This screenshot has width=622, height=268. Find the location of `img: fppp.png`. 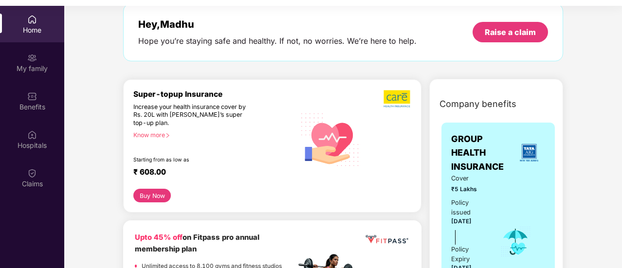

img: fppp.png is located at coordinates (387, 239).